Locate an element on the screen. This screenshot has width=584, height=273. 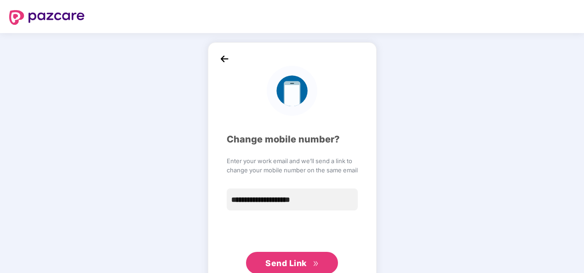
span: change your mobile number on the same email is located at coordinates (292, 170).